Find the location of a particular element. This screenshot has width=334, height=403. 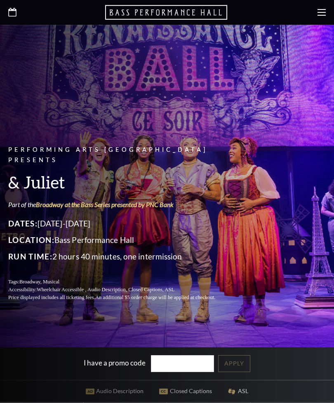

p: Bass Performance Hall is located at coordinates (122, 240).